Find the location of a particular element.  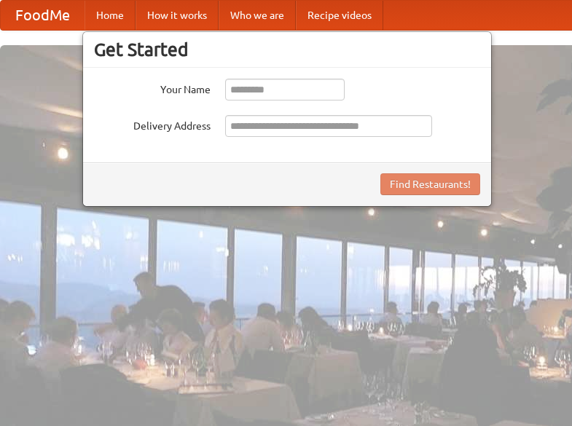

a: Who we are is located at coordinates (257, 15).